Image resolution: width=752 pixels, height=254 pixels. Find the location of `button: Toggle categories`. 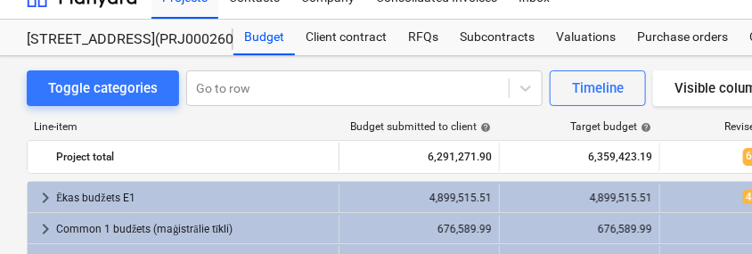

button: Toggle categories is located at coordinates (102, 88).